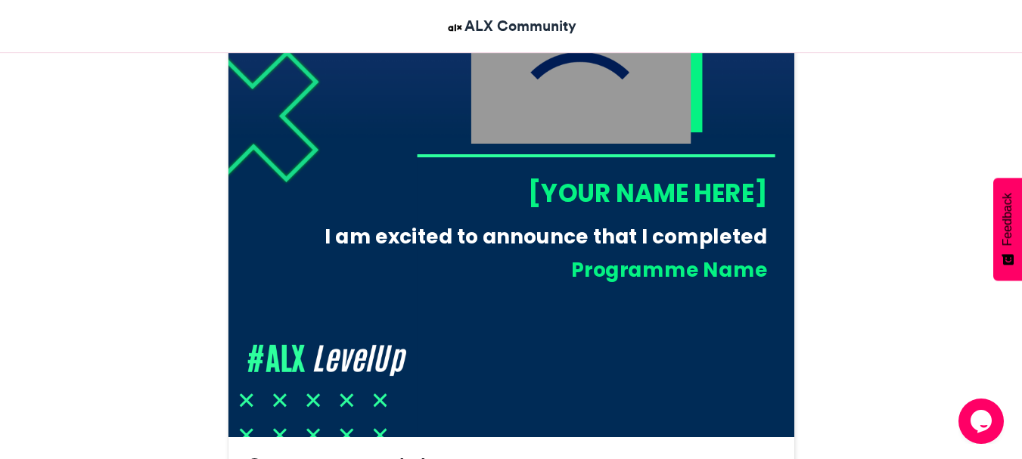  What do you see at coordinates (551, 269) in the screenshot?
I see `div: Programme Name` at bounding box center [551, 269].